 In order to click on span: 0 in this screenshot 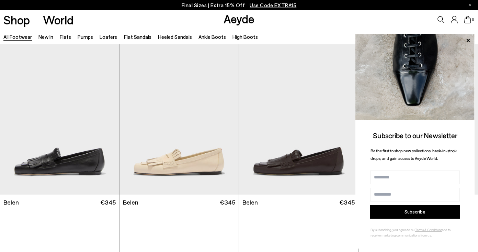, I will do `click(473, 20)`.